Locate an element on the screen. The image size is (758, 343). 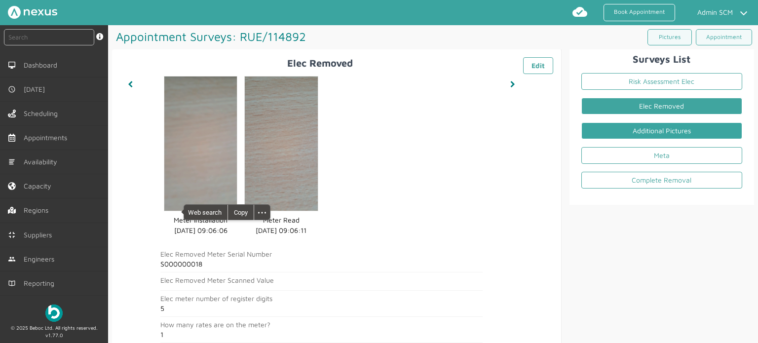
h2: 1 is located at coordinates (321, 335).